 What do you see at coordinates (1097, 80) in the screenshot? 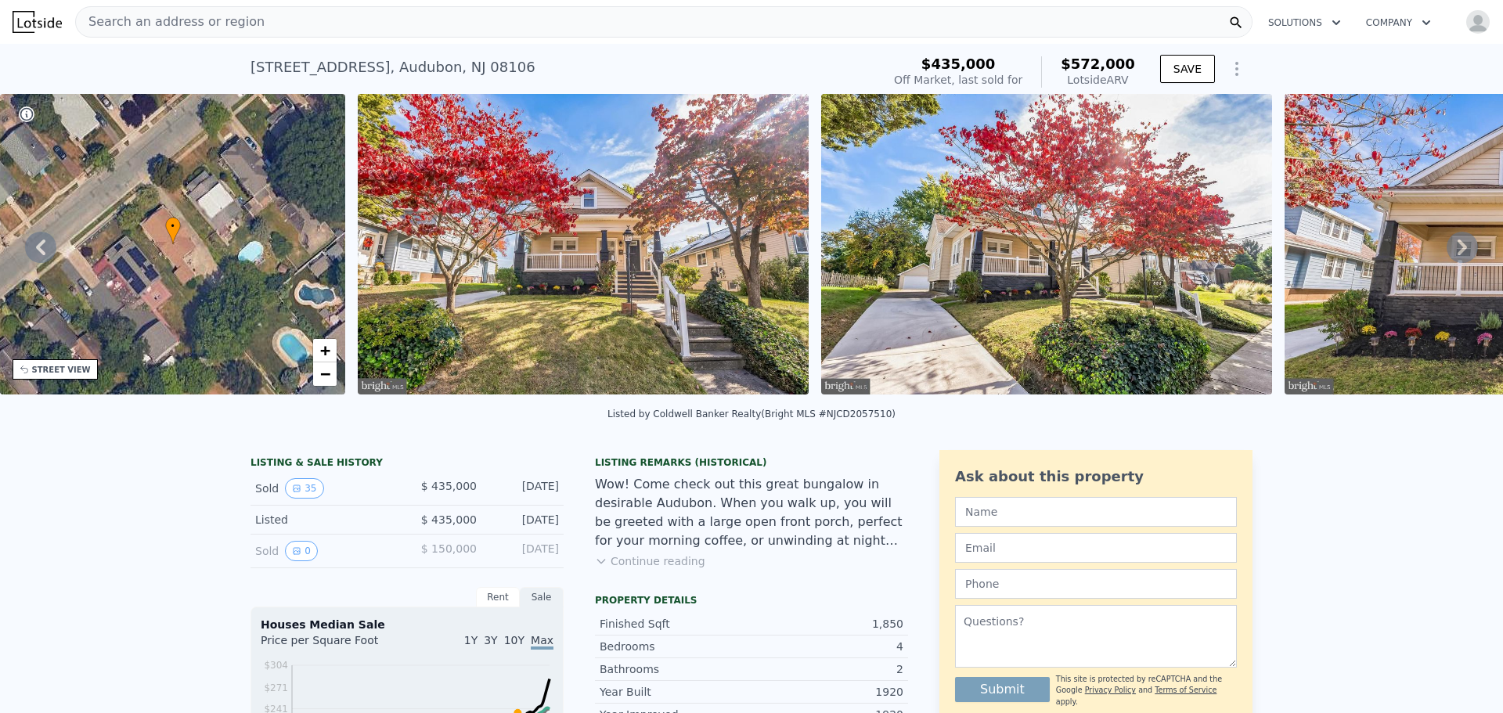
I see `div: Lotside ARV` at bounding box center [1097, 80].